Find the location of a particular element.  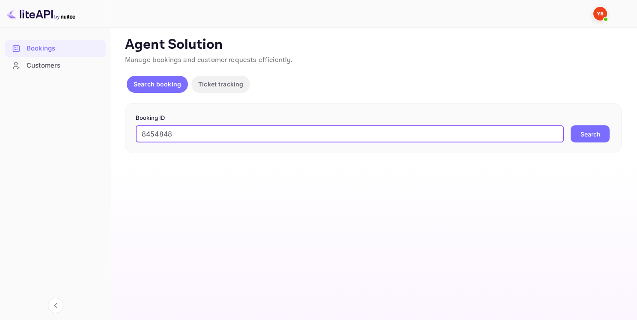

p: Ticket tracking is located at coordinates (220, 84).